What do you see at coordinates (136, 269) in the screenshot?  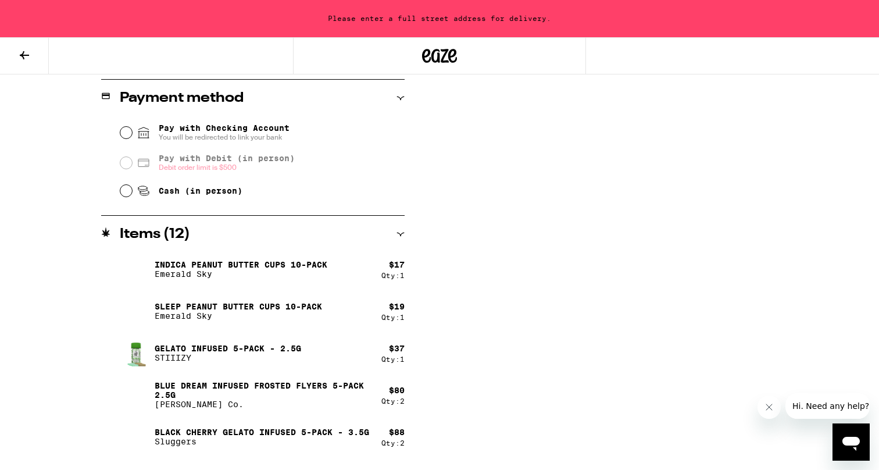 I see `img: Indica Peanut Butter Cups 10-Pack` at bounding box center [136, 269].